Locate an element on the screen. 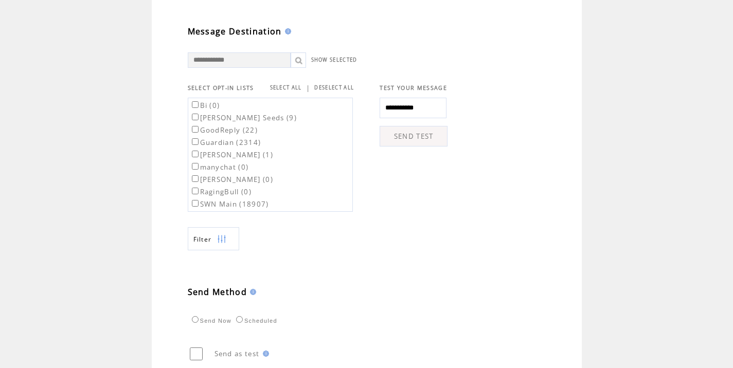 The width and height of the screenshot is (733, 368). a: DESELECT ALL is located at coordinates (334, 87).